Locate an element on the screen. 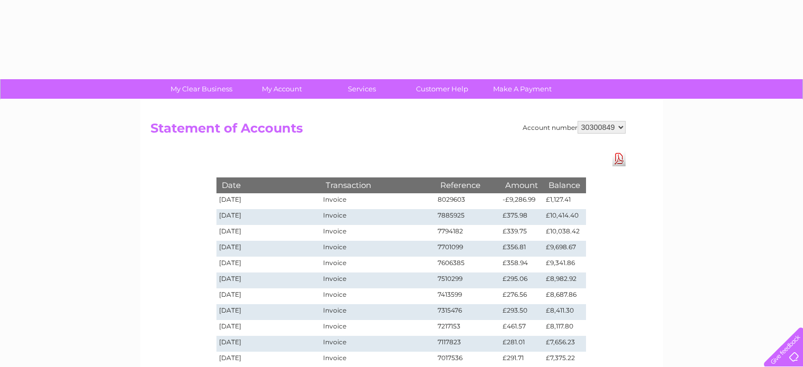 The width and height of the screenshot is (803, 367). td: 7117823 is located at coordinates (468, 344).